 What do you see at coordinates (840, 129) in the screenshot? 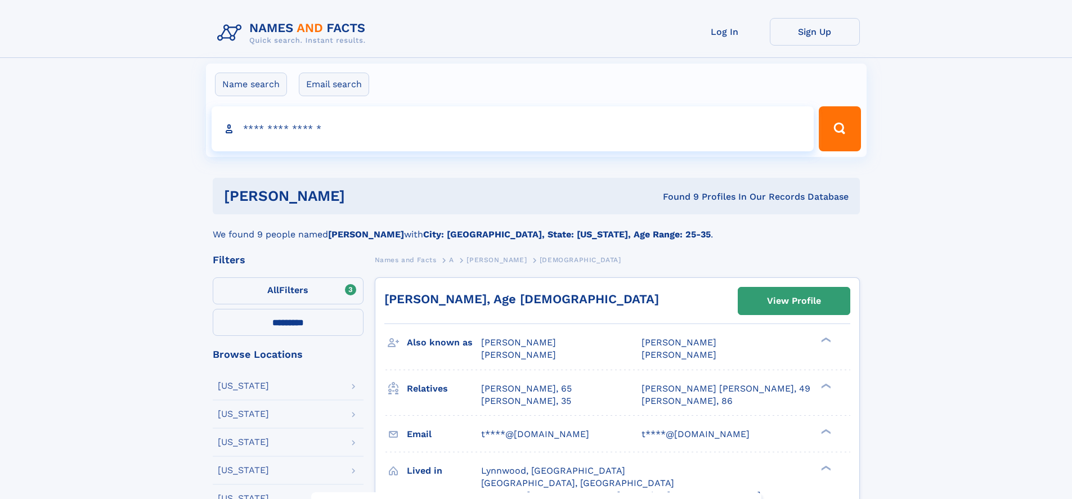
I see `button: Search Button` at bounding box center [840, 129].